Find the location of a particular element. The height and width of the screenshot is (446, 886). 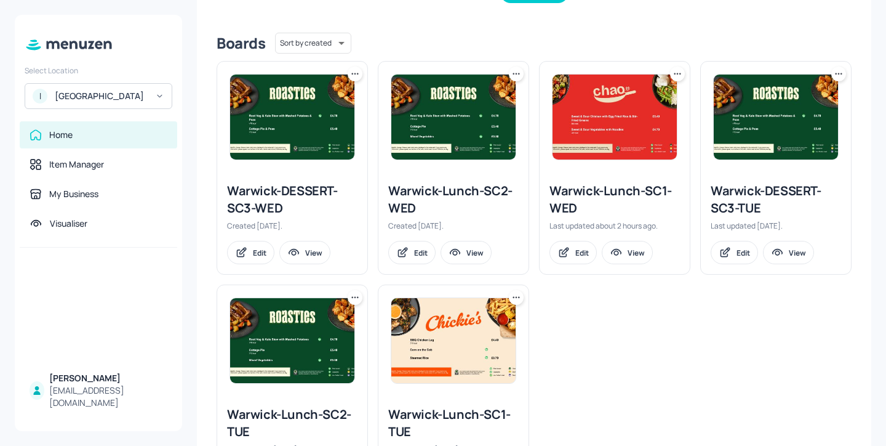

div: Boards is located at coordinates (241, 43).